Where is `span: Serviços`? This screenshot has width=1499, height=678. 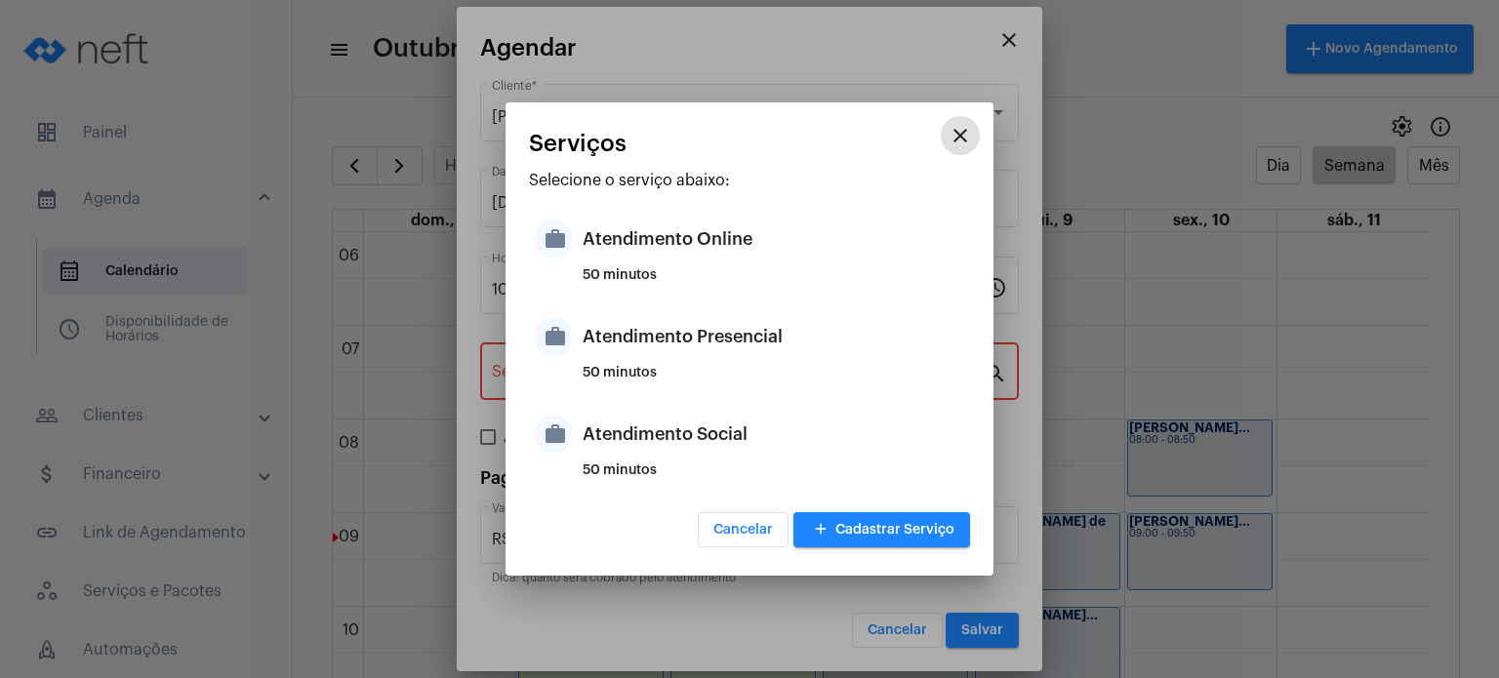
span: Serviços is located at coordinates (578, 143).